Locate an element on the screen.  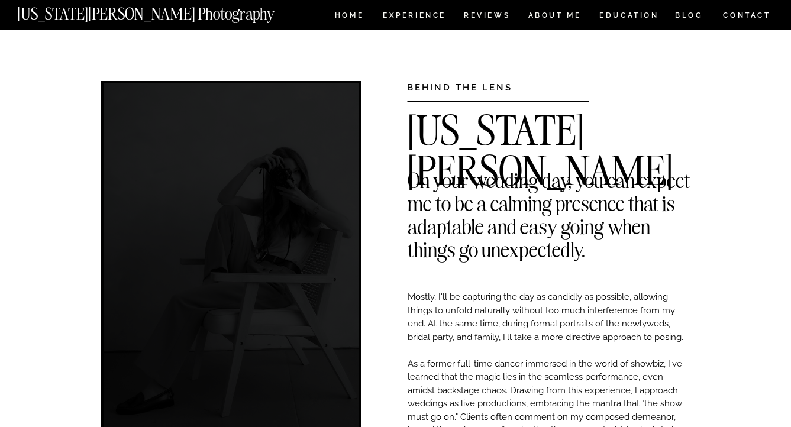
nav: ABOUT ME is located at coordinates (554, 17).